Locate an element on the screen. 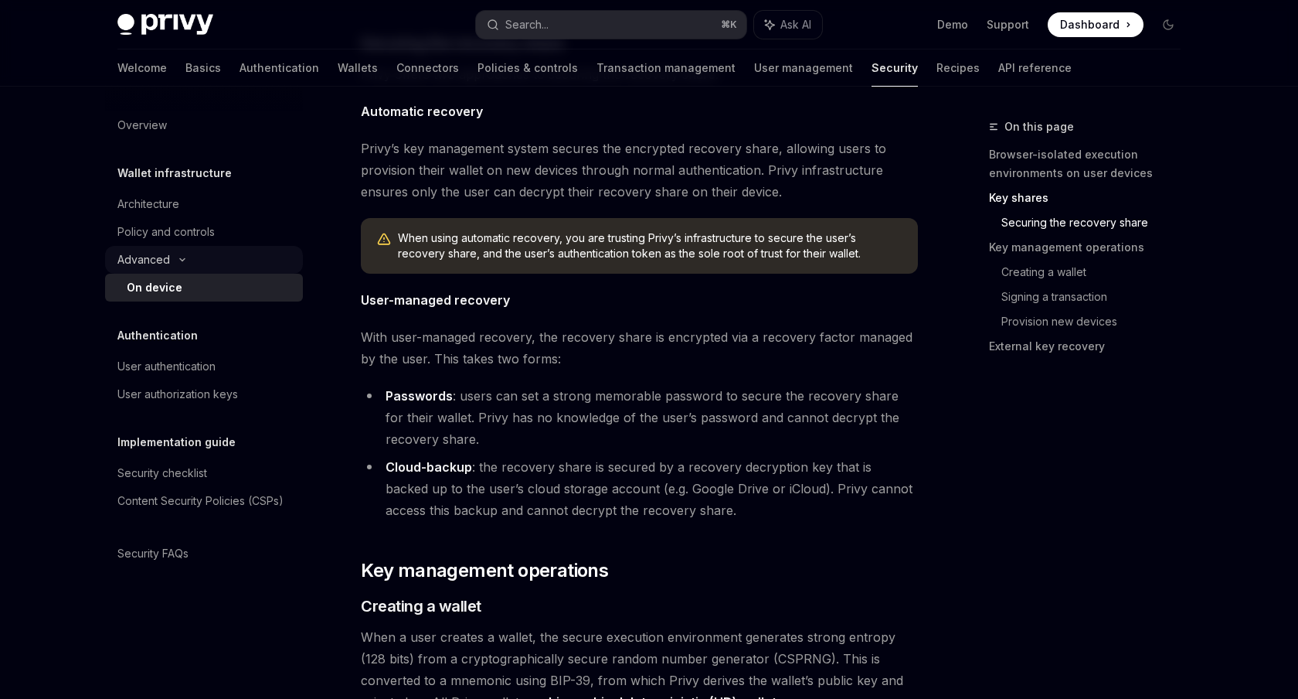 This screenshot has width=1298, height=699. span: Privy’s key management system secures the encrypted recovery share, allowing users to provision t... is located at coordinates (639, 170).